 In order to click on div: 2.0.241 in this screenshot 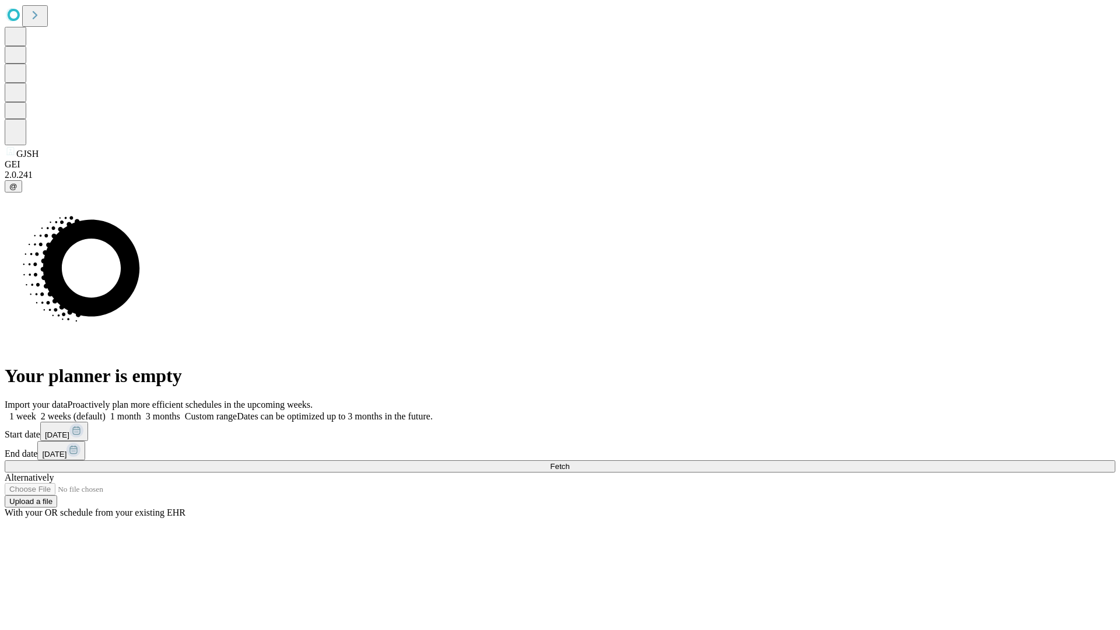, I will do `click(560, 175)`.